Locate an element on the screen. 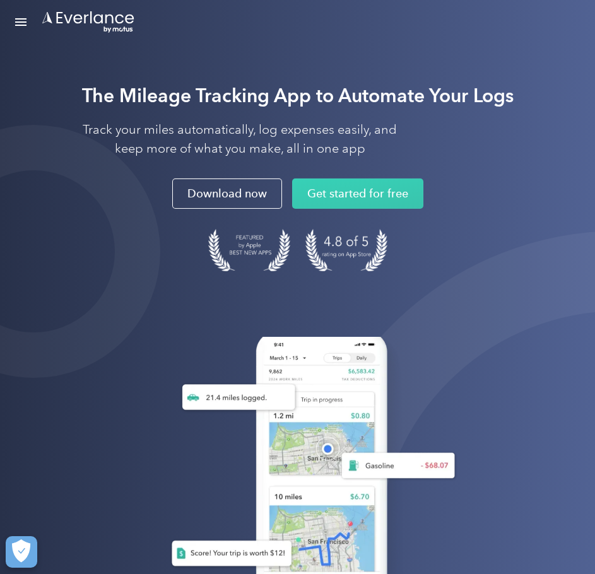 This screenshot has width=595, height=574. p: Track your miles automatically, log expenses easily, and keep more of what you make, all in one app is located at coordinates (240, 139).